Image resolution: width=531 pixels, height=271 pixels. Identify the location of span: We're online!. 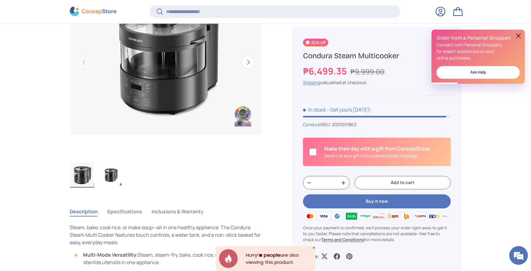
(61, 110).